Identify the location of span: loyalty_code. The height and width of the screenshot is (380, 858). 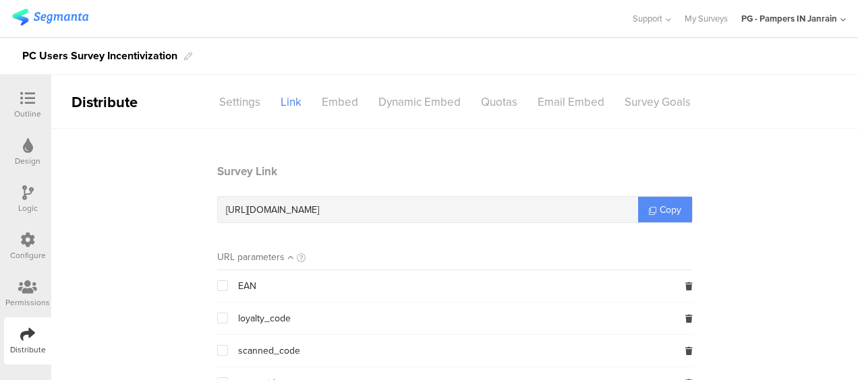
(264, 319).